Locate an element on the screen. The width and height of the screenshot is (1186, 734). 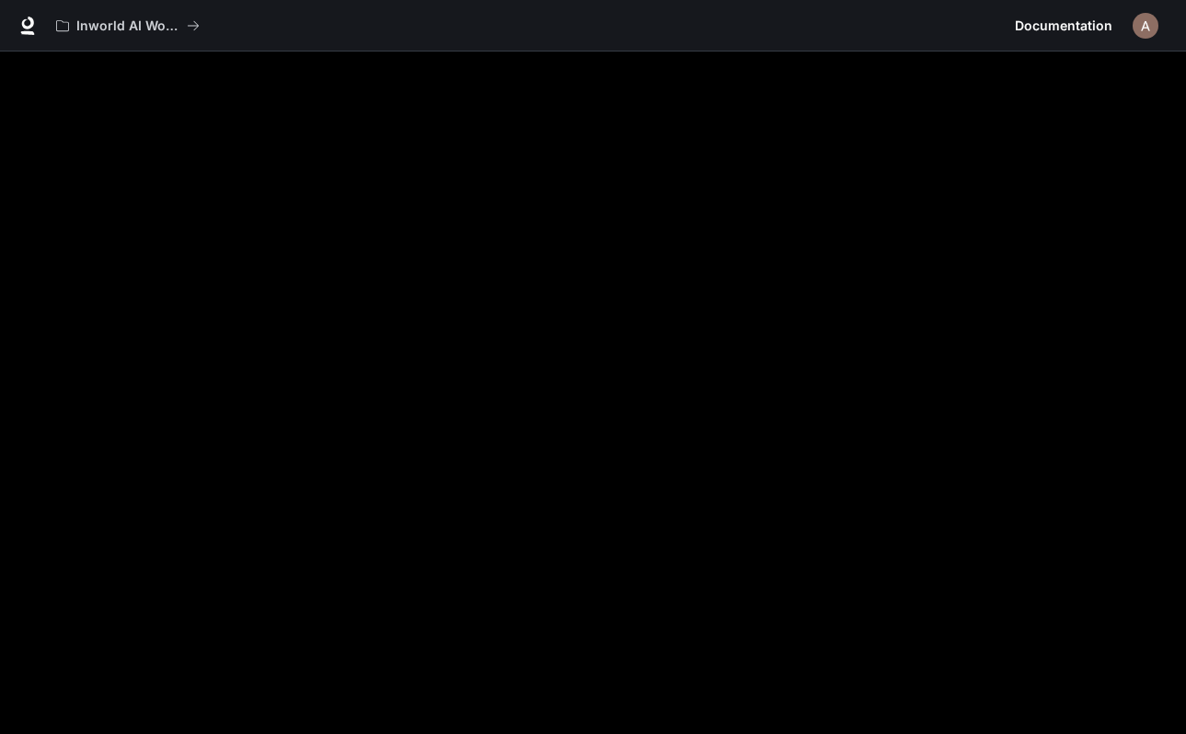
p: Inworld AI Wonderland is located at coordinates (128, 26).